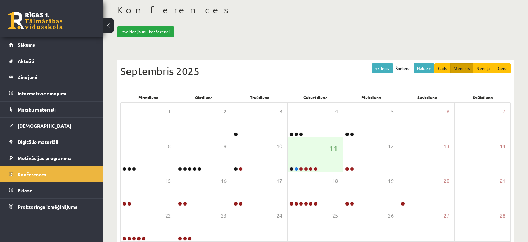 This screenshot has height=242, width=528. Describe the element at coordinates (316, 10) in the screenshot. I see `h1: Konferences` at that location.